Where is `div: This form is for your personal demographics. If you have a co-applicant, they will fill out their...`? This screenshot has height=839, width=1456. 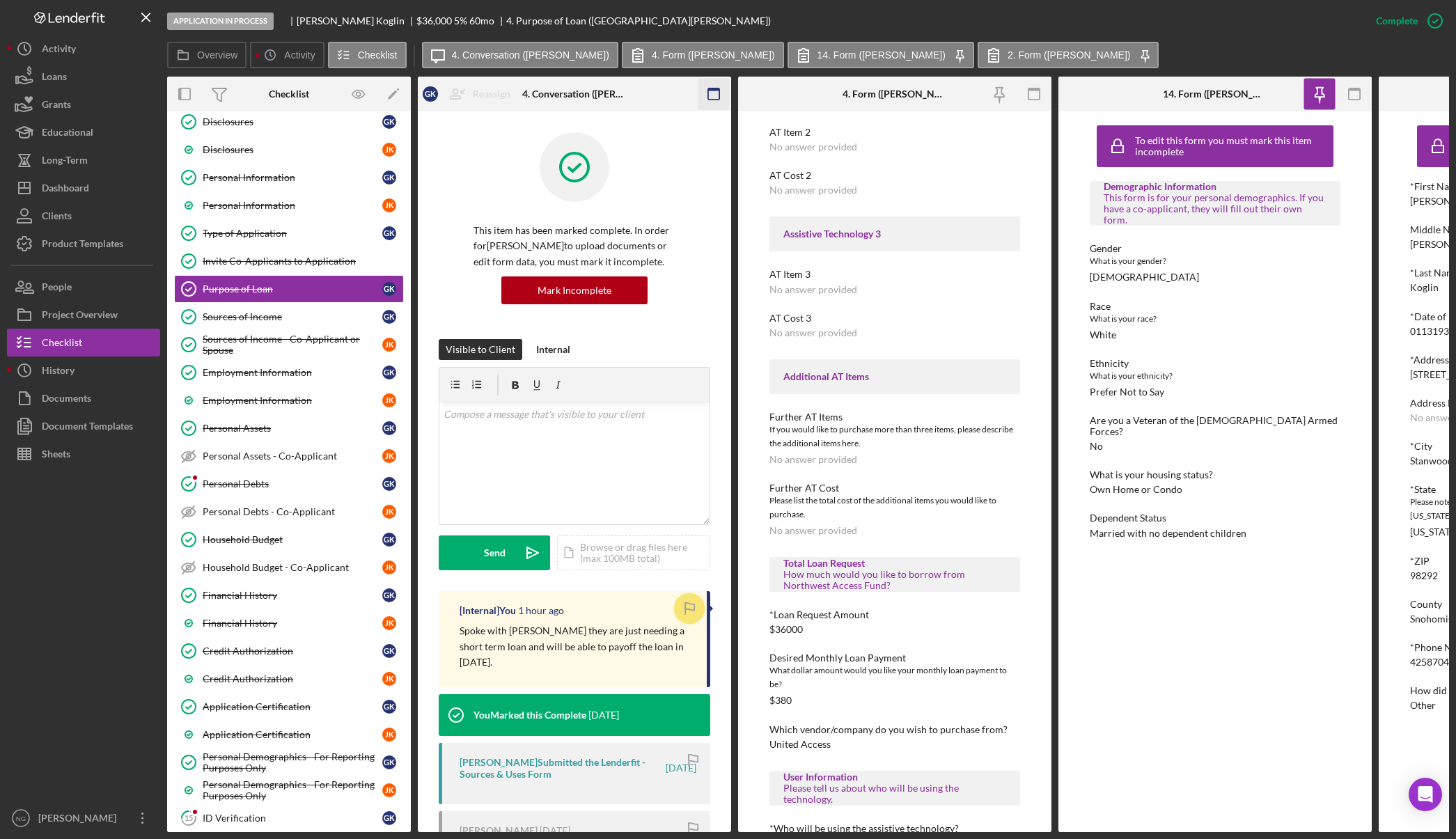
div: This form is for your personal demographics. If you have a co-applicant, they will fill out their... is located at coordinates (1215, 209).